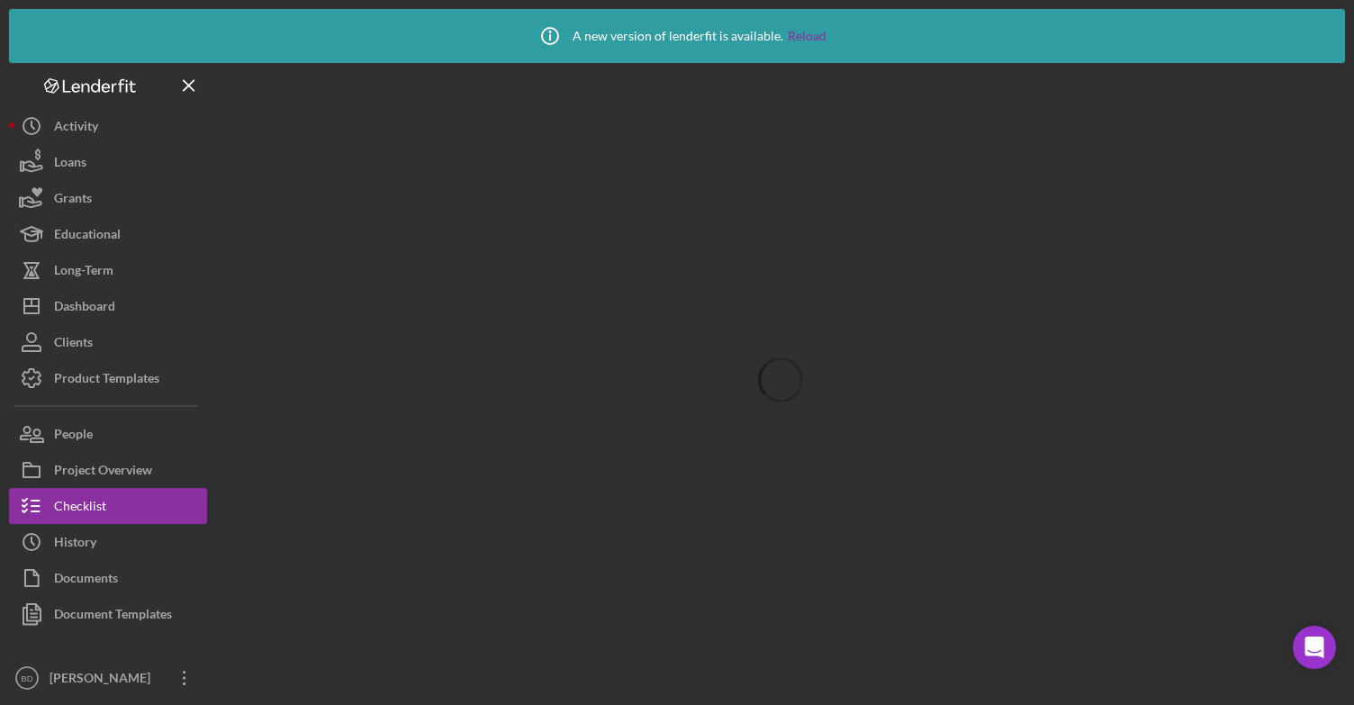 This screenshot has width=1354, height=705. What do you see at coordinates (106, 380) in the screenshot?
I see `div: Product Templates` at bounding box center [106, 380].